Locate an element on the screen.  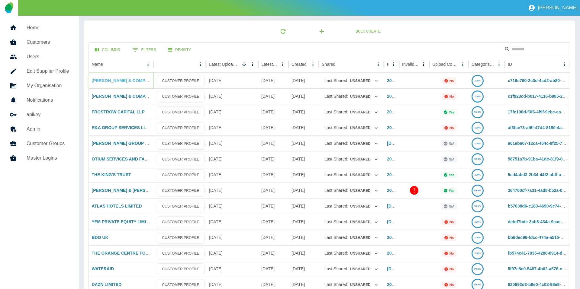
a: Bulk Create is located at coordinates (368, 31).